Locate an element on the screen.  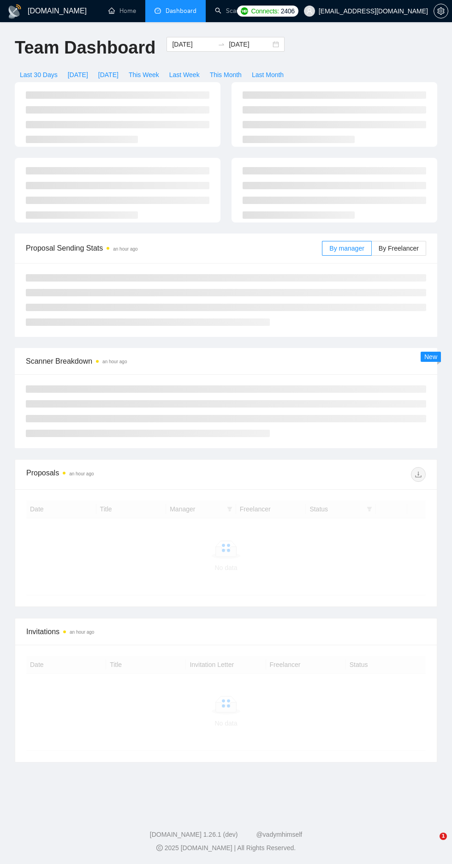
span: to is located at coordinates (222, 44).